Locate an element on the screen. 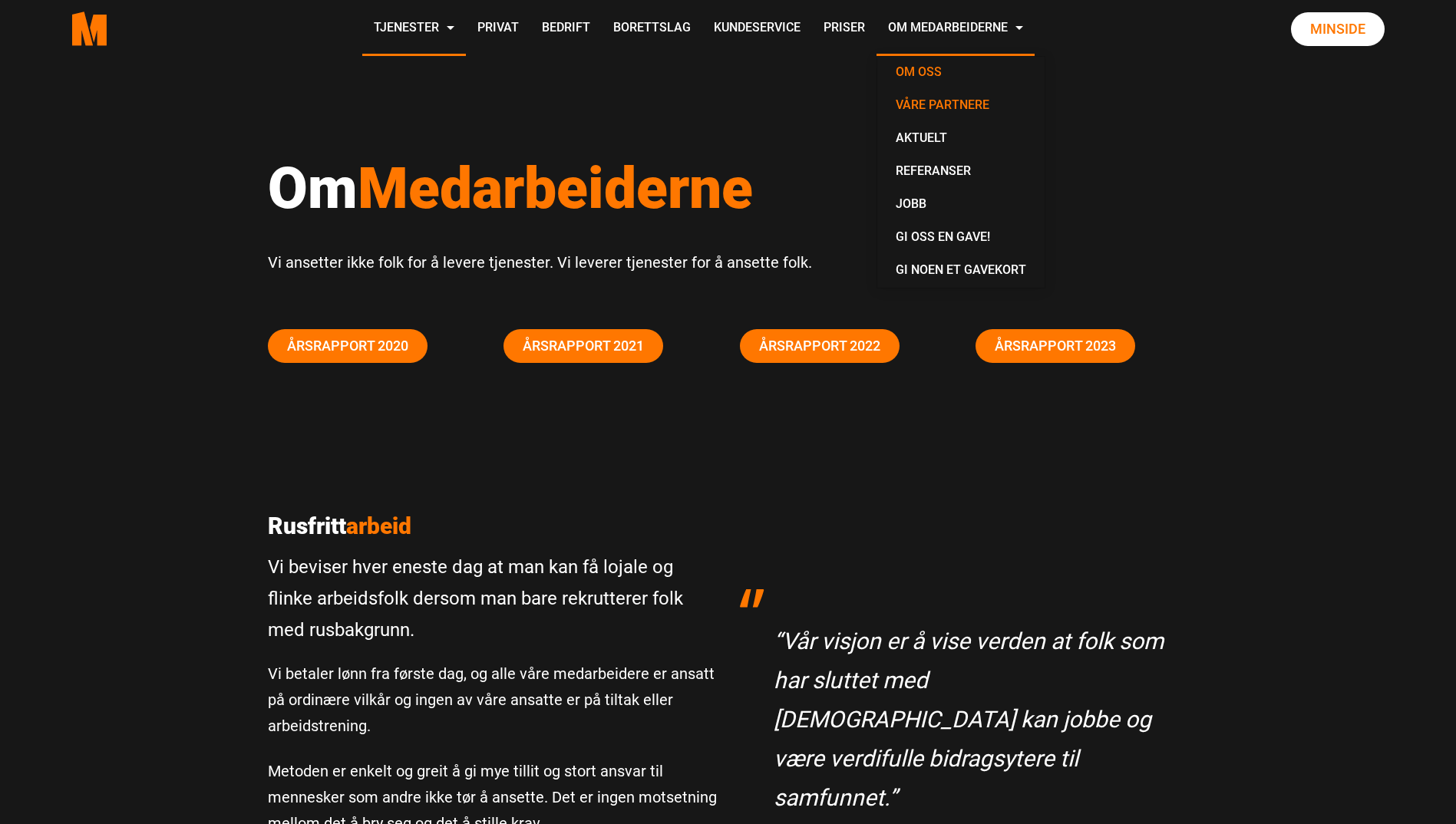  h1: Om is located at coordinates (728, 188).